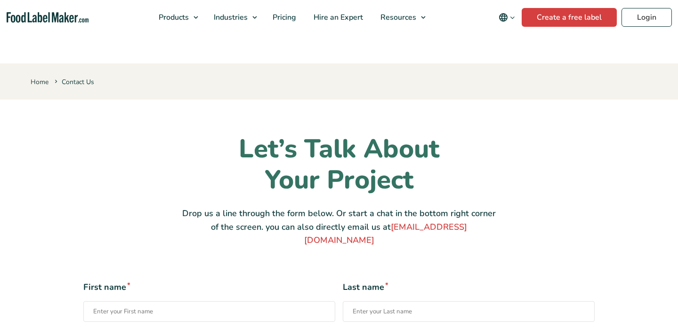  Describe the element at coordinates (506, 17) in the screenshot. I see `button: Change language` at that location.